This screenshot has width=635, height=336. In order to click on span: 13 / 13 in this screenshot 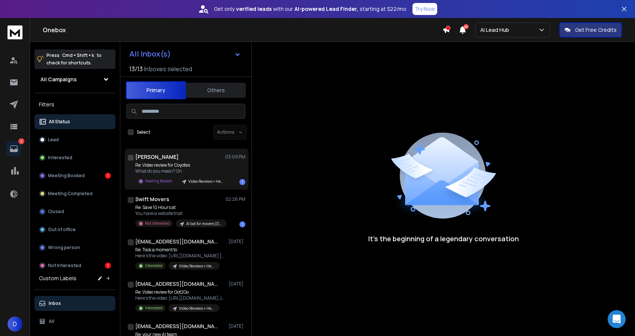, I will do `click(136, 69)`.